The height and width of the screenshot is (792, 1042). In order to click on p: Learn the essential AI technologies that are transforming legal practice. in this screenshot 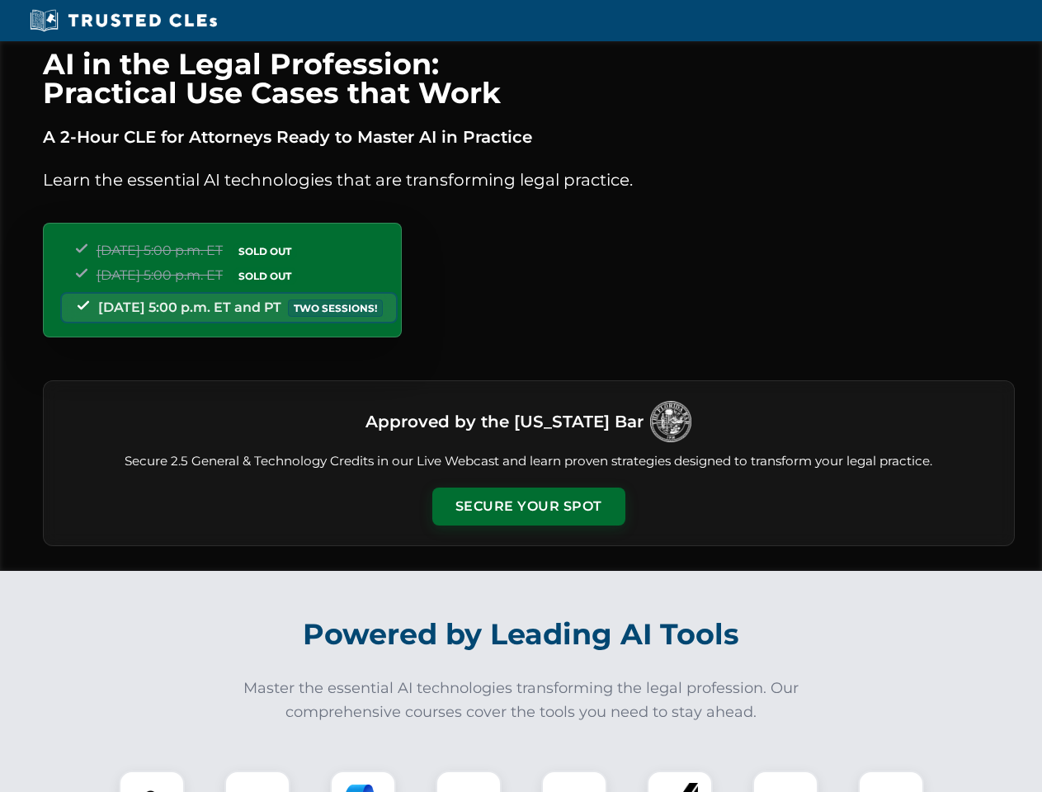, I will do `click(529, 180)`.